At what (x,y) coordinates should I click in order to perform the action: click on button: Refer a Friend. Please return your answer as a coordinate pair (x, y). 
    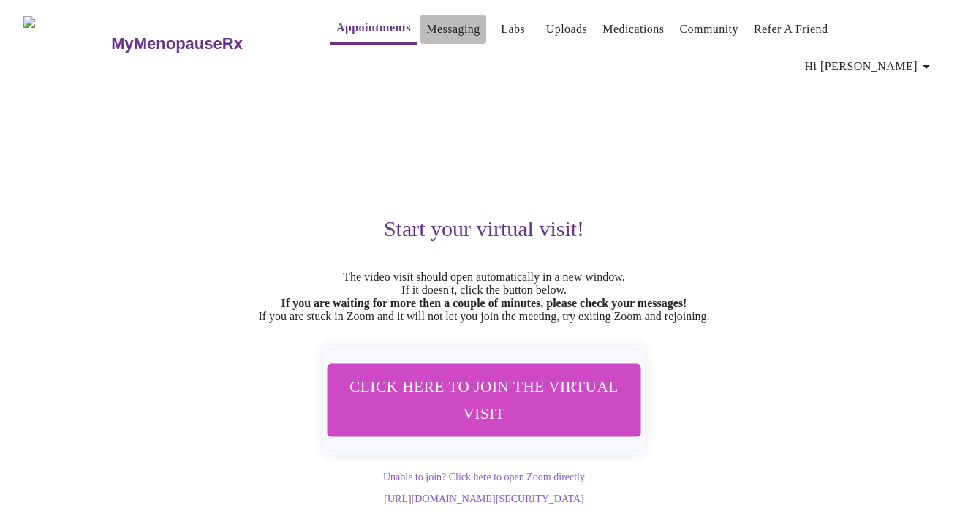
    Looking at the image, I should click on (791, 29).